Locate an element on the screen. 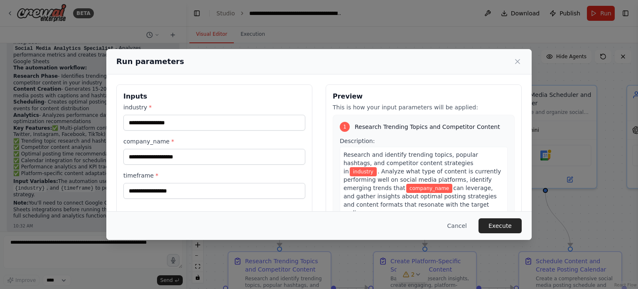  span: Description: is located at coordinates (357, 141).